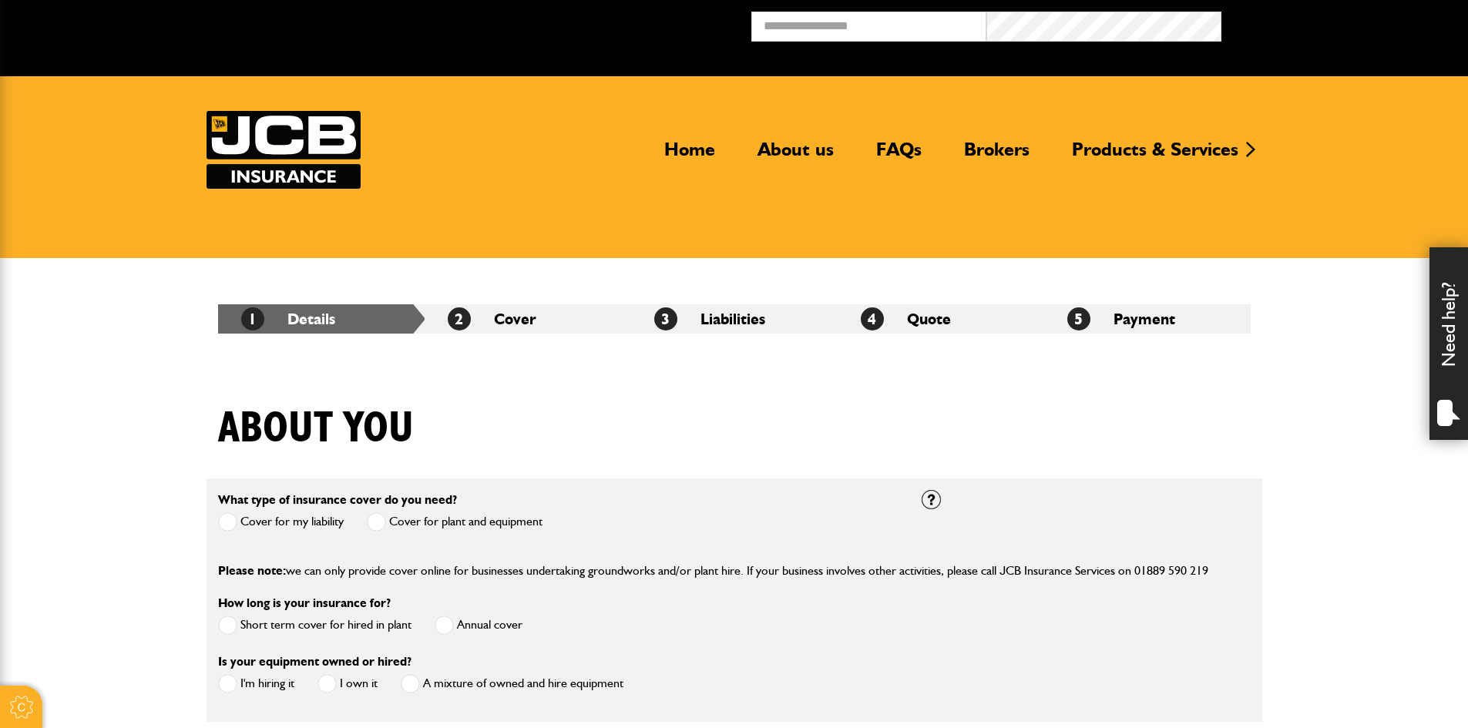 Image resolution: width=1468 pixels, height=728 pixels. Describe the element at coordinates (512, 684) in the screenshot. I see `label: A mixture of owned and hire equipment` at that location.